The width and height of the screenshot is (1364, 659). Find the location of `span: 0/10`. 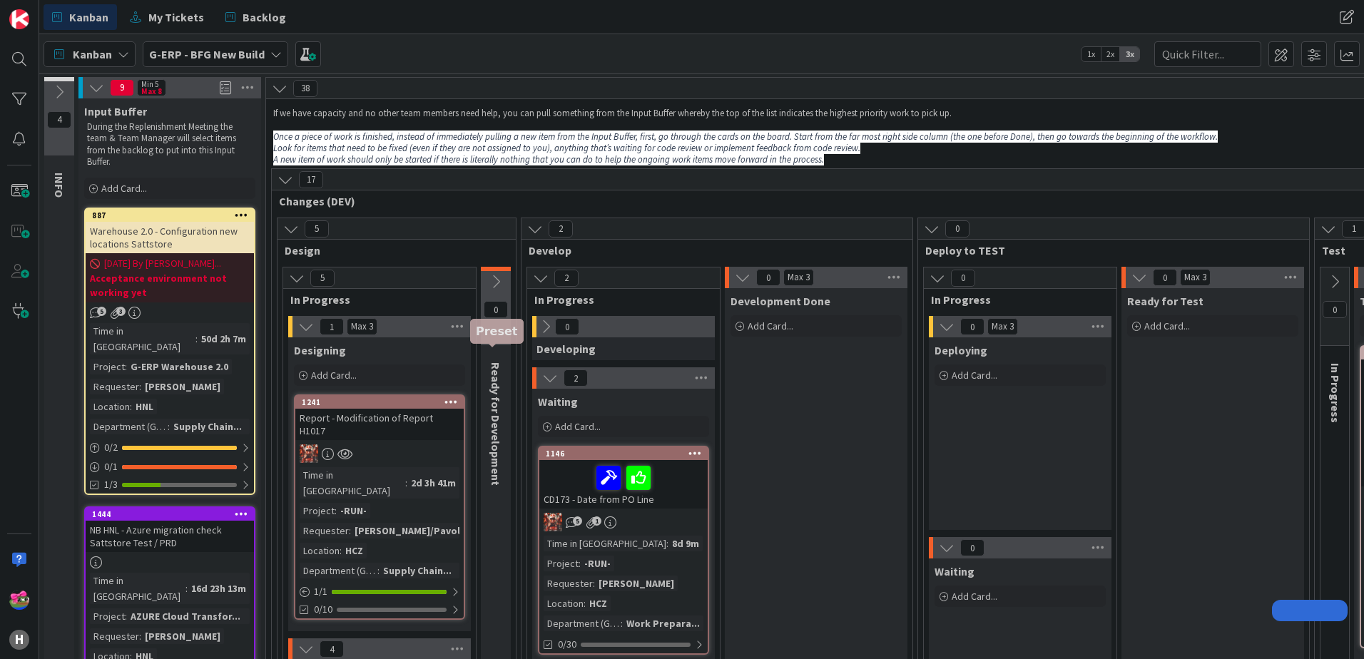

span: 0/10 is located at coordinates (323, 609).